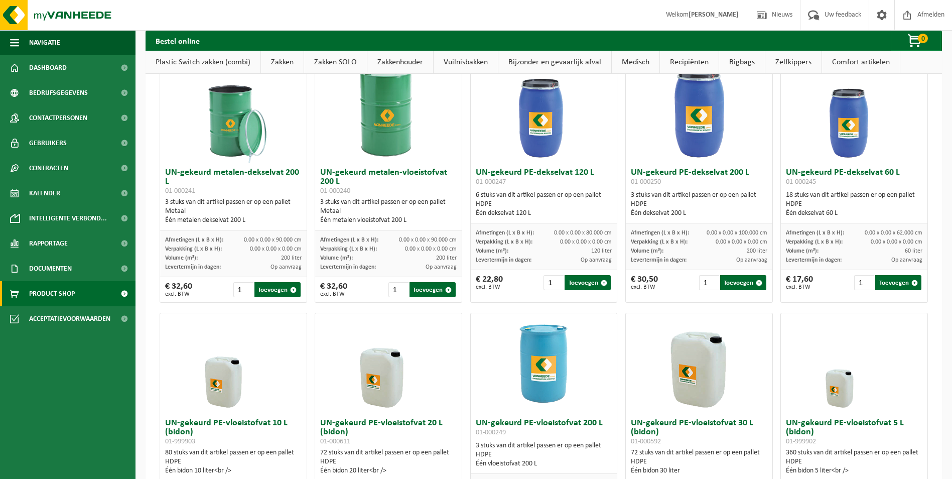  What do you see at coordinates (180, 191) in the screenshot?
I see `span: 01-000241` at bounding box center [180, 191].